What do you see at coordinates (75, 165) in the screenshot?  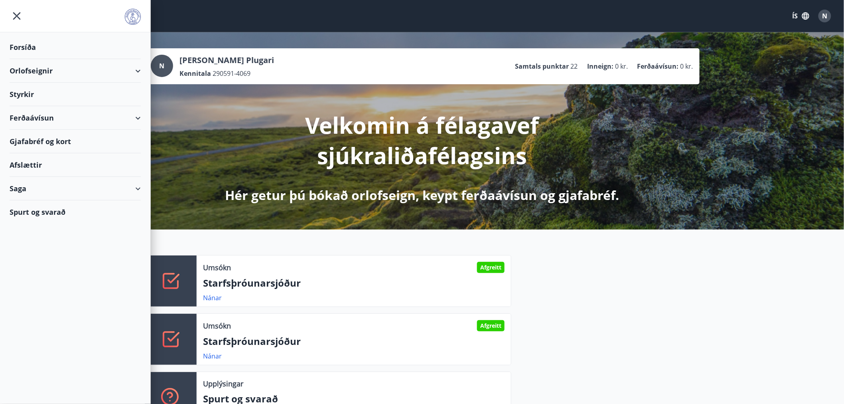 I see `div: Afslættir` at bounding box center [75, 165].